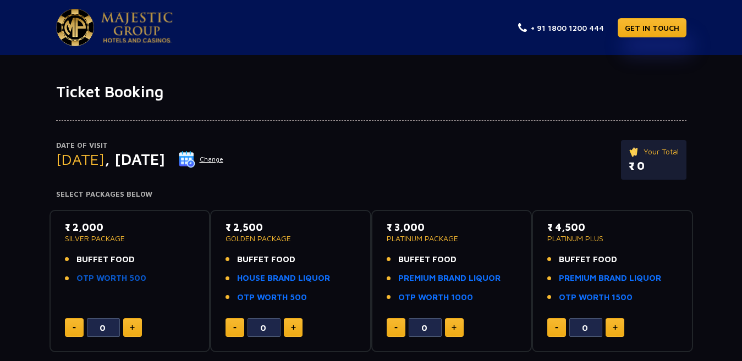 This screenshot has height=361, width=742. What do you see at coordinates (653, 166) in the screenshot?
I see `p: ₹ 0` at bounding box center [653, 166].